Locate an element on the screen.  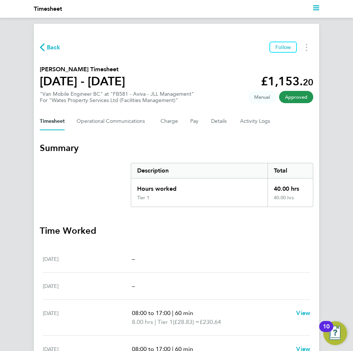
span: Tier 1 is located at coordinates (165, 322).